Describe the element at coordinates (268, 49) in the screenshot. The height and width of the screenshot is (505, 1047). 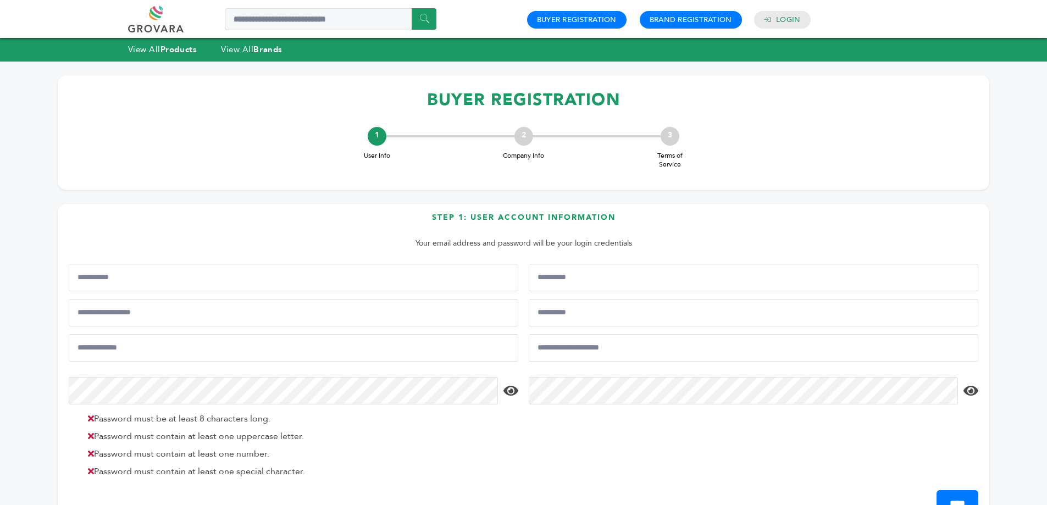
I see `strong: Brands` at that location.